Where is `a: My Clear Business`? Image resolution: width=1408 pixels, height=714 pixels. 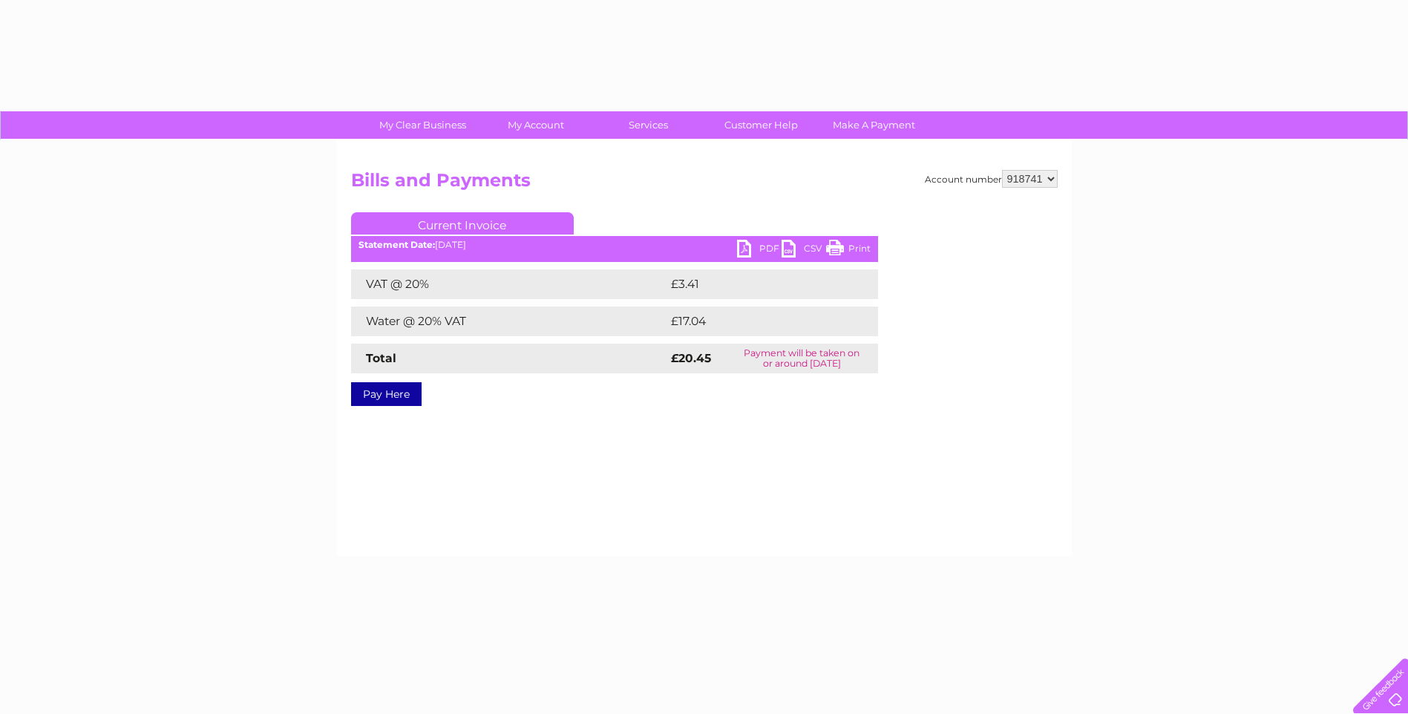
a: My Clear Business is located at coordinates (422, 125).